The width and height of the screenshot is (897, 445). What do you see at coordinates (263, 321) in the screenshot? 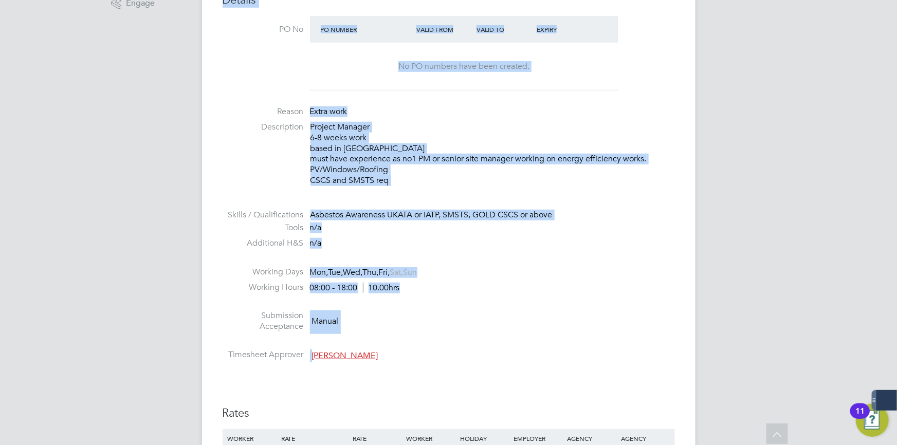
I see `label: Submission Acceptance` at bounding box center [263, 321].